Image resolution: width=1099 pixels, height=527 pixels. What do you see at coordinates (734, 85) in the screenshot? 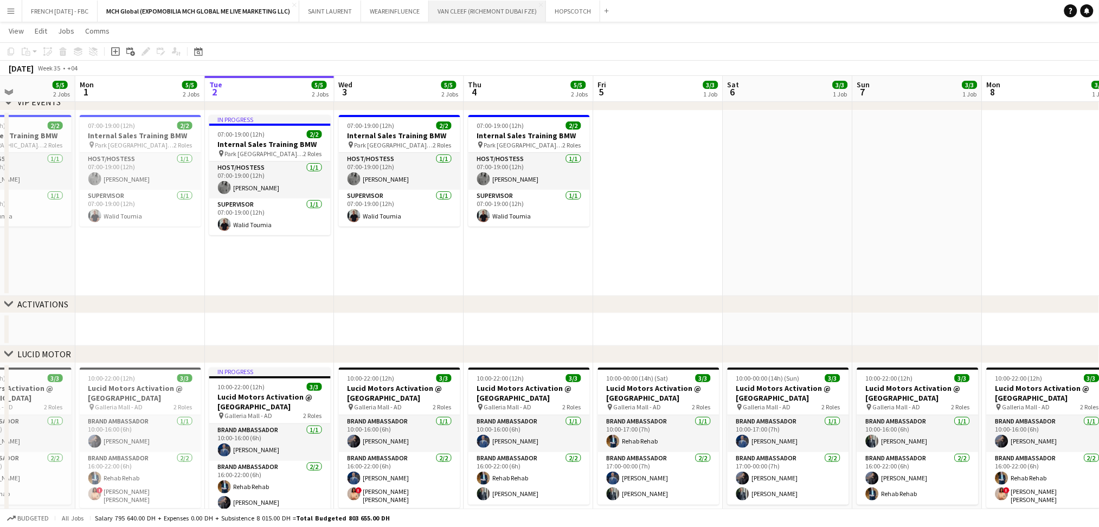
I see `span: Sat` at bounding box center [734, 85].